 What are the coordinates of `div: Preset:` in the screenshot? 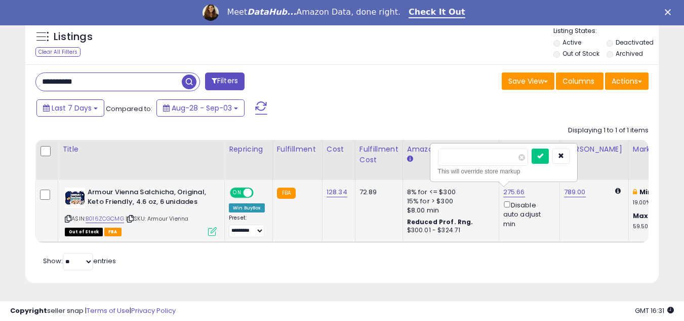 It's located at (247, 225).